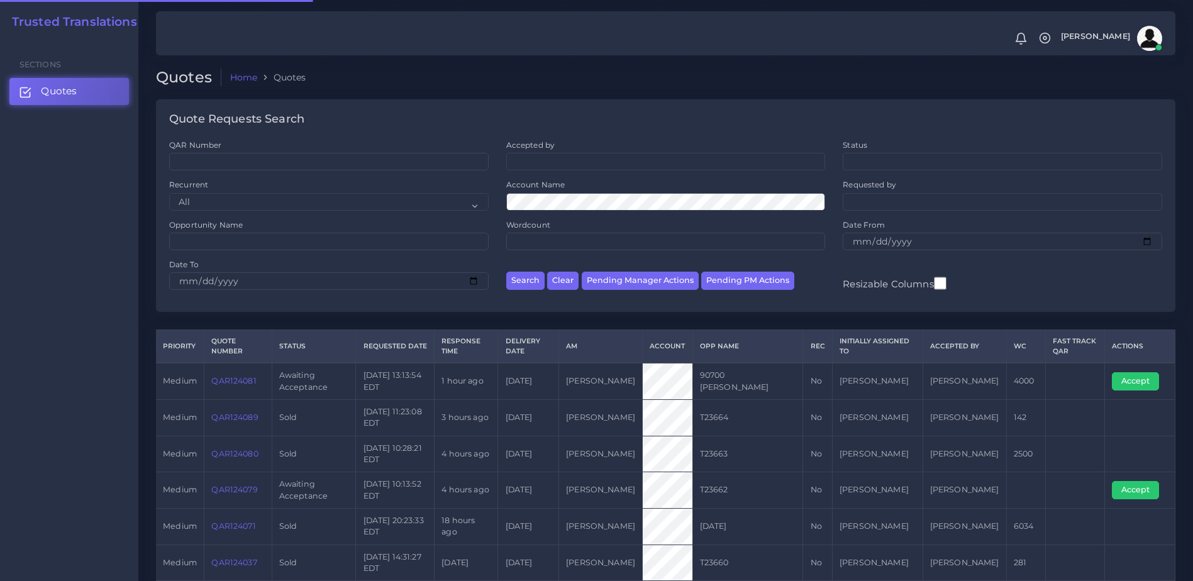 The image size is (1193, 581). I want to click on a: QAR124081, so click(233, 380).